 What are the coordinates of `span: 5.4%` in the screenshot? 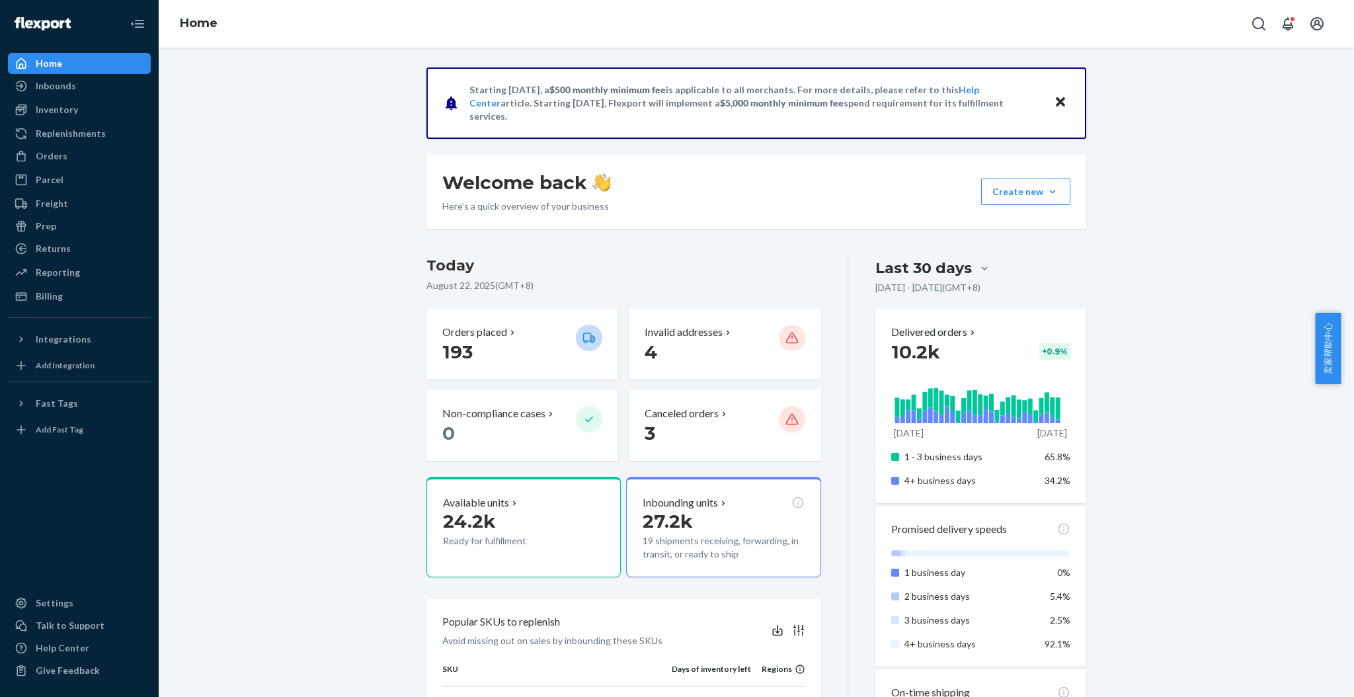 It's located at (1060, 596).